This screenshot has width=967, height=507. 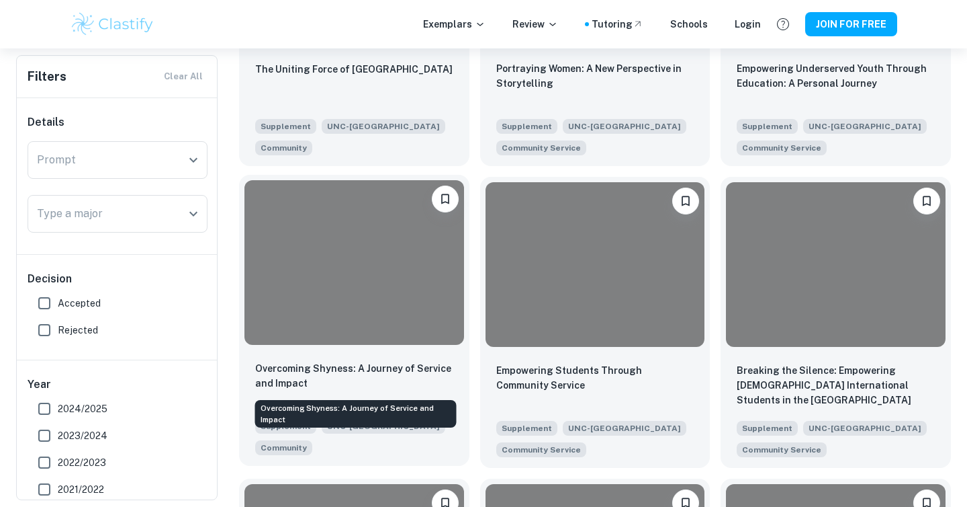 What do you see at coordinates (81, 489) in the screenshot?
I see `span: 2021/2022` at bounding box center [81, 489].